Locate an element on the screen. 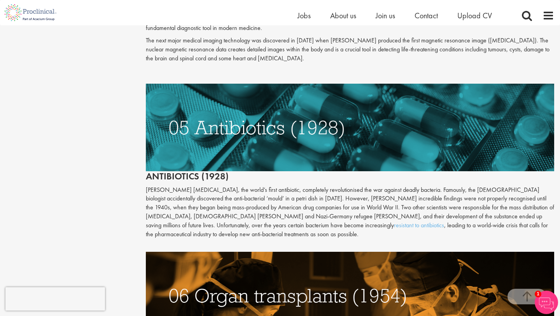  a: Join us is located at coordinates (385, 16).